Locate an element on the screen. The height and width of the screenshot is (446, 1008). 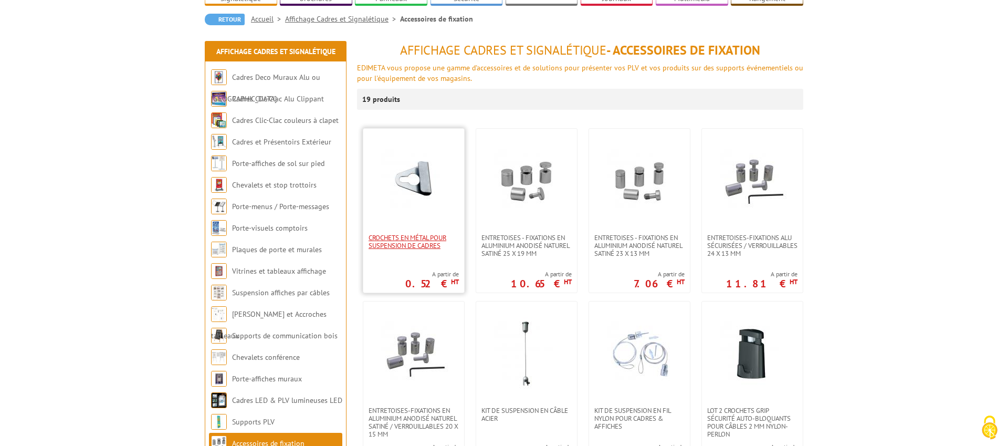
a: Cadres Clic-Clac couleurs à clapet is located at coordinates (285, 120).